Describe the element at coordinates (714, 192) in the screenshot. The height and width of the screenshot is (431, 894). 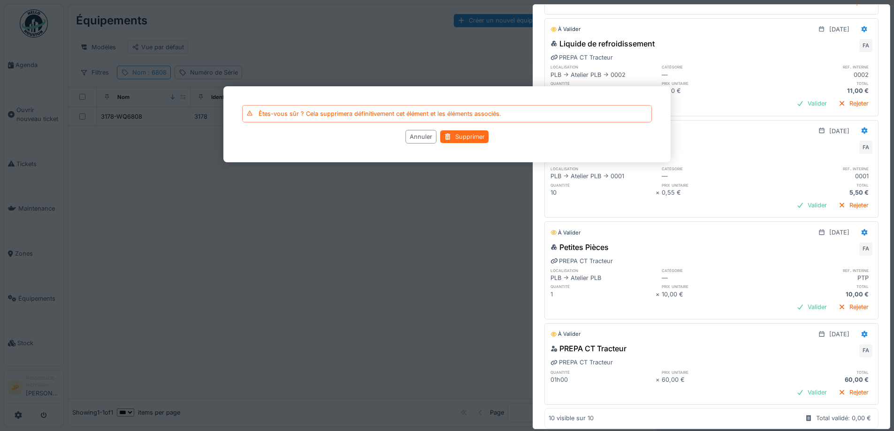
I see `div: 0,55 €` at that location.